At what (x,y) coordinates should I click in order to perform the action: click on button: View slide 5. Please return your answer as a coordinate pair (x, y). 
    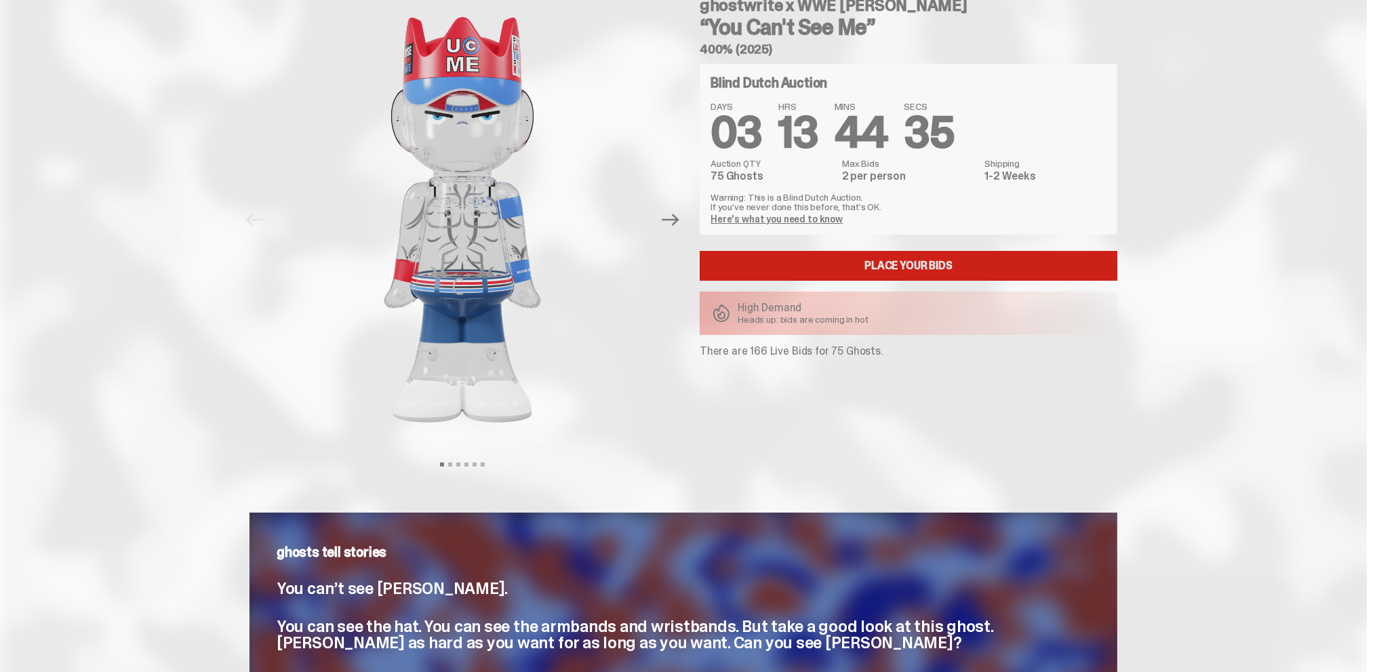
    Looking at the image, I should click on (475, 464).